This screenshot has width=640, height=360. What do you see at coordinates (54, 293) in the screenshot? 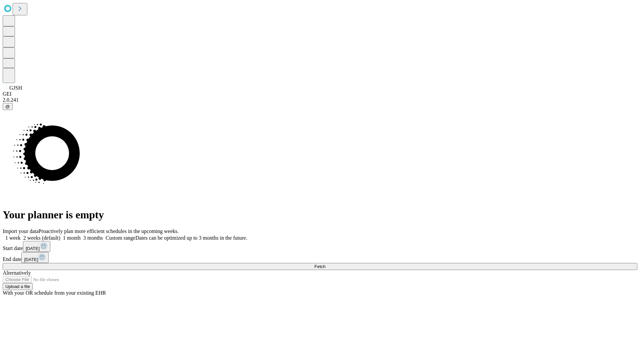
I see `span: With your OR schedule from your existing EHR` at bounding box center [54, 293].